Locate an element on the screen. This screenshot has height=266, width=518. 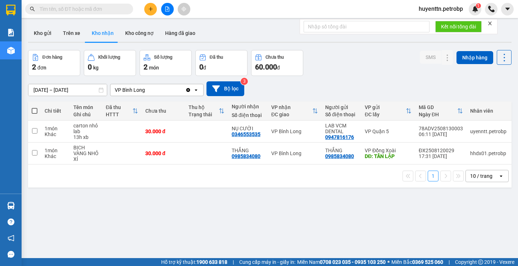
div: VP nhận is located at coordinates (292, 107).